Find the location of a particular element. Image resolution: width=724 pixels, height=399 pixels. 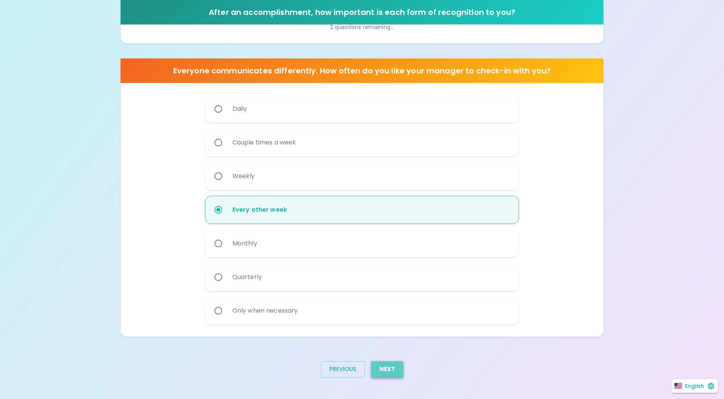

button: Next is located at coordinates (387, 369).